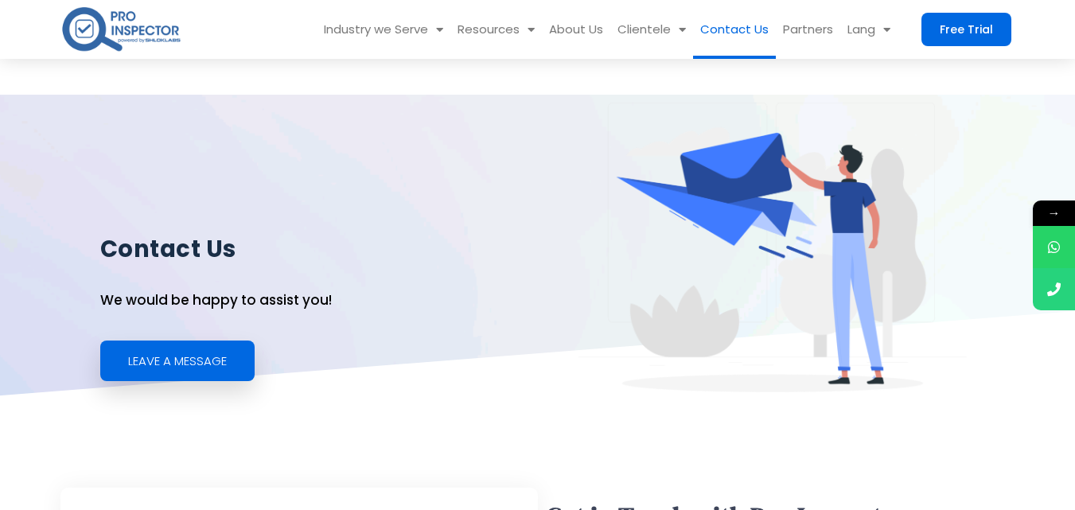 This screenshot has height=510, width=1075. Describe the element at coordinates (966, 29) in the screenshot. I see `a: Free Trial` at that location.